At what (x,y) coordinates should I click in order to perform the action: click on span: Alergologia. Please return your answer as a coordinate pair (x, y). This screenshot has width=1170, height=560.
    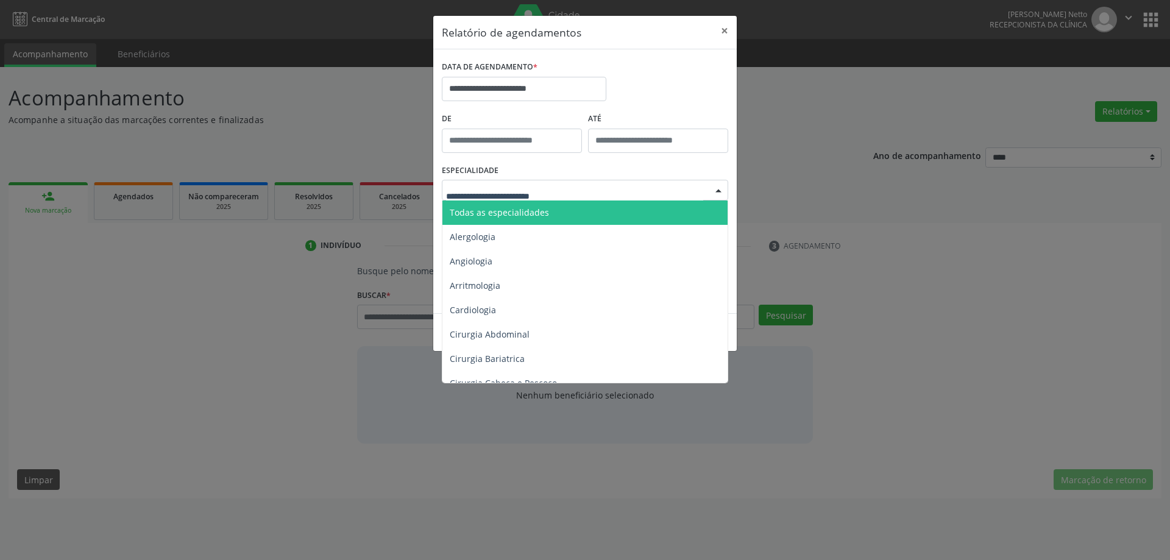
    Looking at the image, I should click on (472, 236).